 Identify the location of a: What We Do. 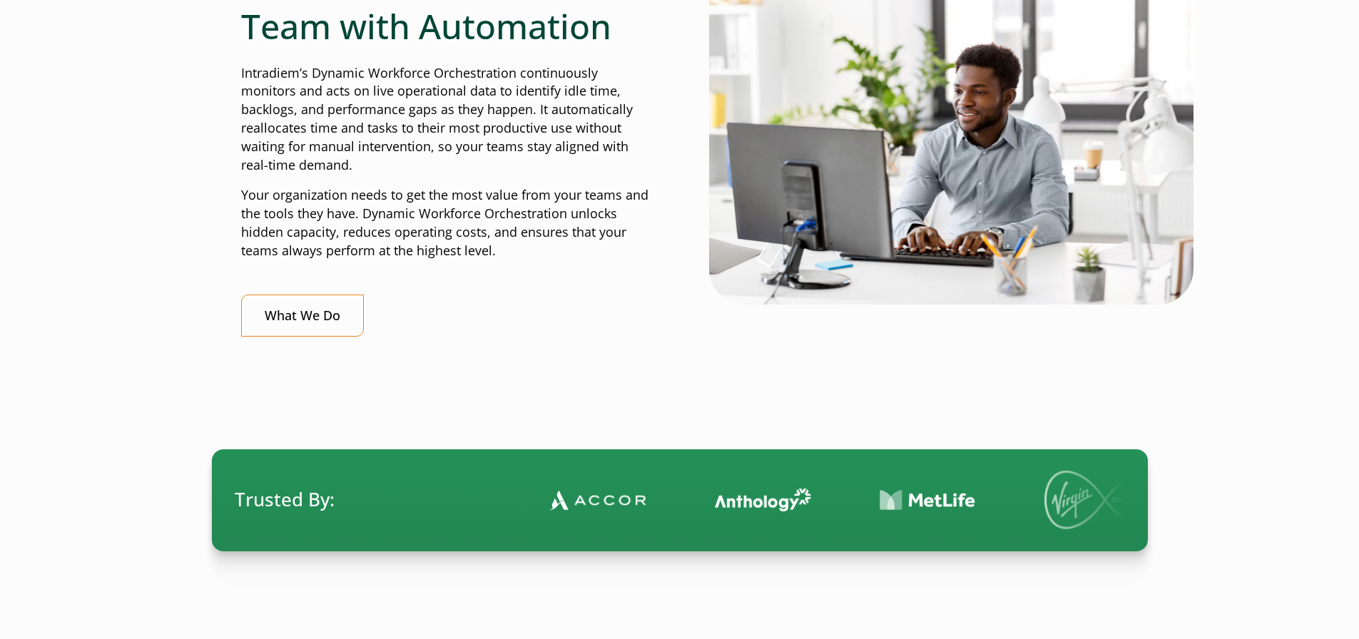
(302, 315).